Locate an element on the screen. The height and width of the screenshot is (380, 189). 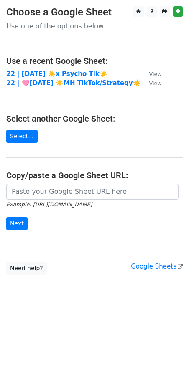
input: Paste your Google Sheet URL here is located at coordinates (92, 192).